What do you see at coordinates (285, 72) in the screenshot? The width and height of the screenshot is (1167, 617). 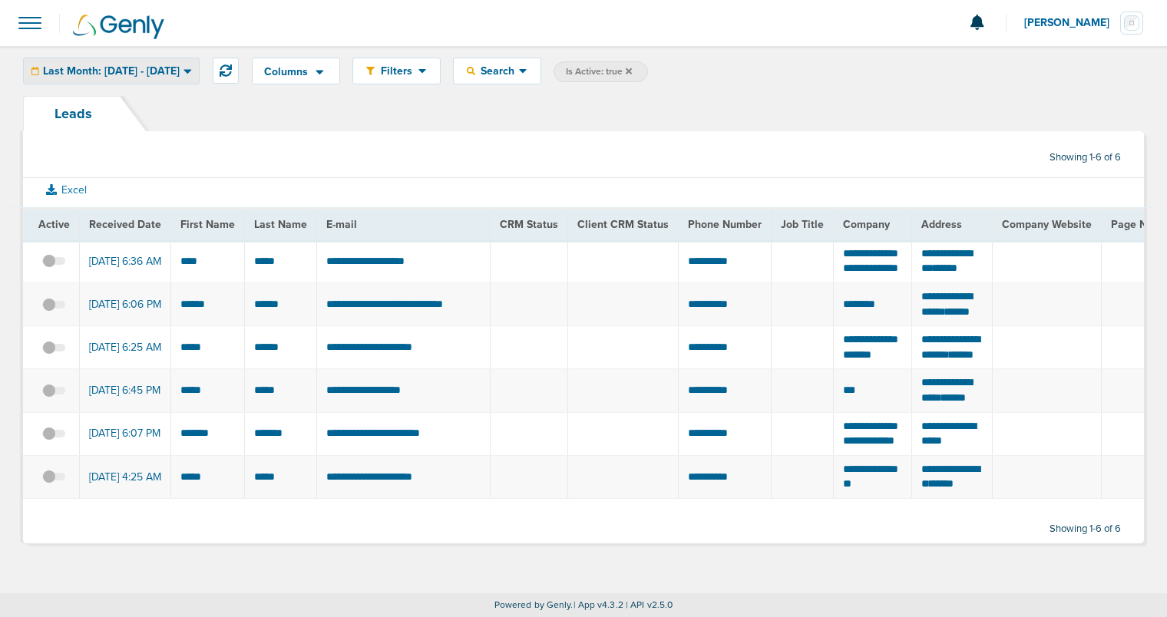 I see `span: Columns` at bounding box center [285, 72].